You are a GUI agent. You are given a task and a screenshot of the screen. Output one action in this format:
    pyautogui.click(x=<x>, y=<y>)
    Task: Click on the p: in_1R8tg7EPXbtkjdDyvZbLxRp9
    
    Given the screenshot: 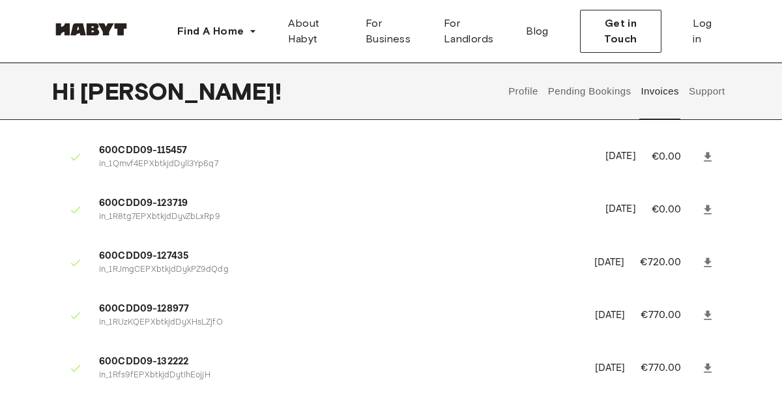 What is the action you would take?
    pyautogui.click(x=344, y=217)
    